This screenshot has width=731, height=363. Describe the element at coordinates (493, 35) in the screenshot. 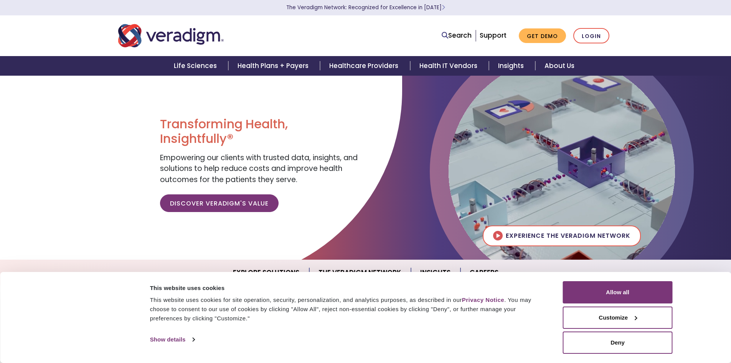

I see `a: Support` at that location.